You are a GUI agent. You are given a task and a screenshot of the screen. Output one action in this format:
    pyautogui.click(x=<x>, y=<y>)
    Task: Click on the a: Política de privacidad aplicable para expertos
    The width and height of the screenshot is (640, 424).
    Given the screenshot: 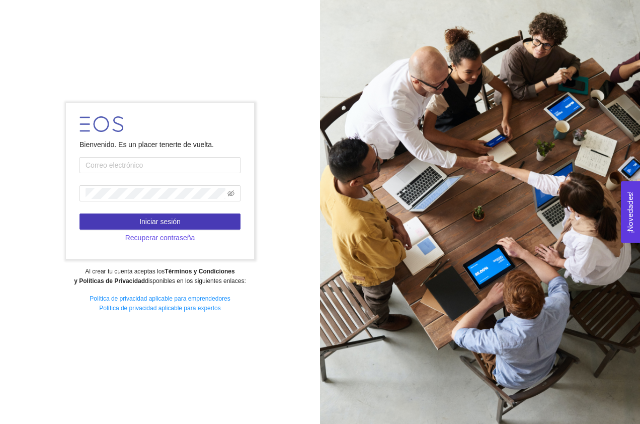 What is the action you would take?
    pyautogui.click(x=159, y=308)
    